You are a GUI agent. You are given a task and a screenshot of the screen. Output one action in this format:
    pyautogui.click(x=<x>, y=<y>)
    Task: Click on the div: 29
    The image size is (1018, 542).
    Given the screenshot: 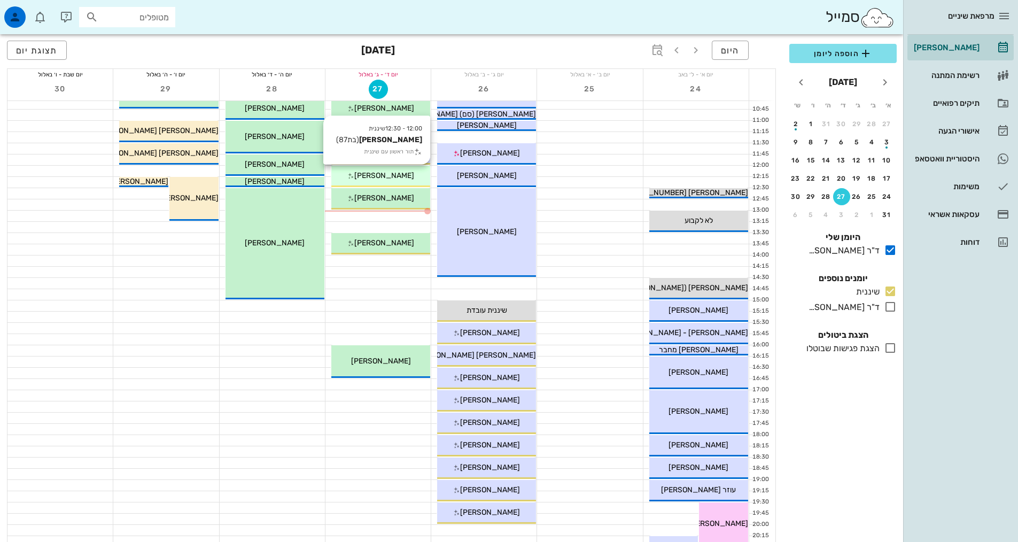 What is the action you would take?
    pyautogui.click(x=811, y=197)
    